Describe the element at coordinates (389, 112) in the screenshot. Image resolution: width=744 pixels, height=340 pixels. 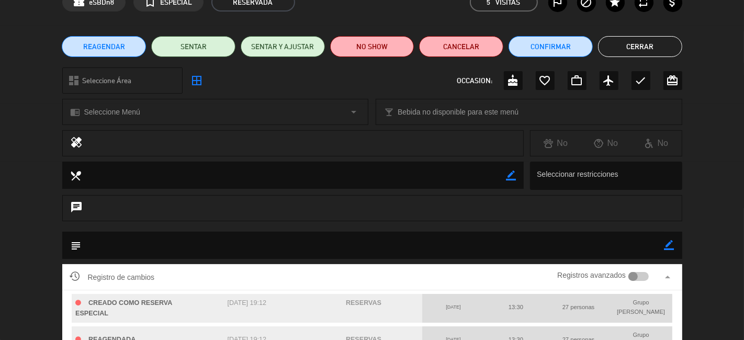
I see `i: local_bar` at that location.